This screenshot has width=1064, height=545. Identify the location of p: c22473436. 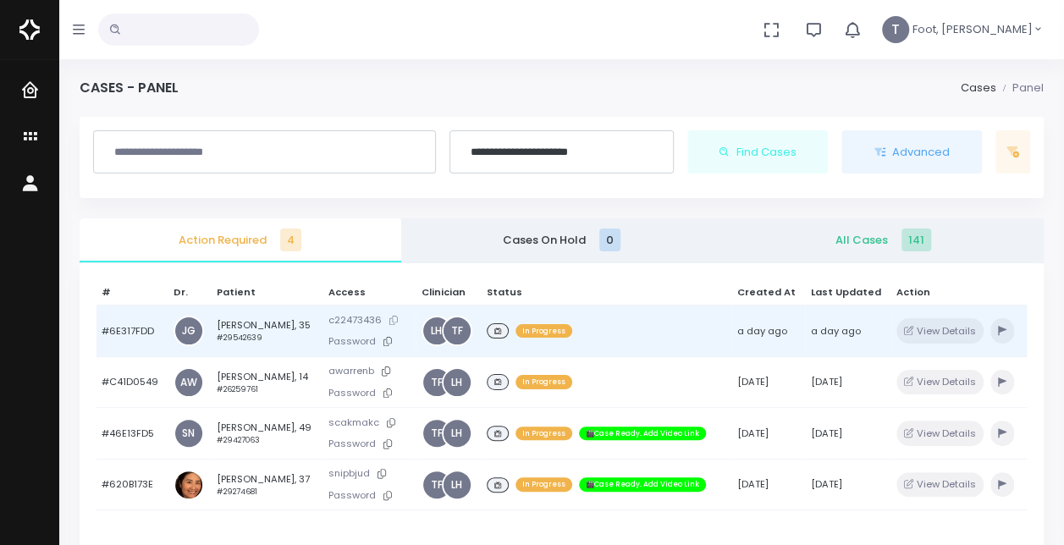
(369, 320).